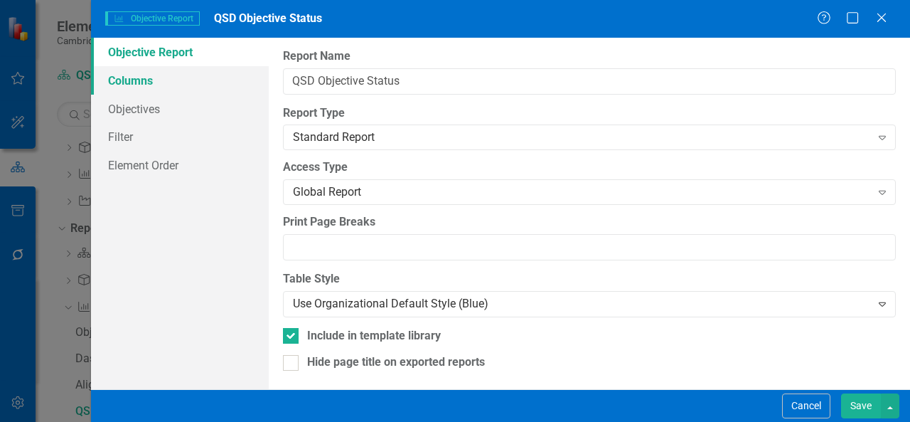 Image resolution: width=910 pixels, height=422 pixels. Describe the element at coordinates (806, 405) in the screenshot. I see `button: Cancel` at that location.